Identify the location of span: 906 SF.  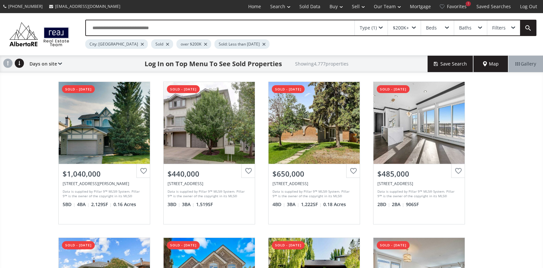
(412, 205).